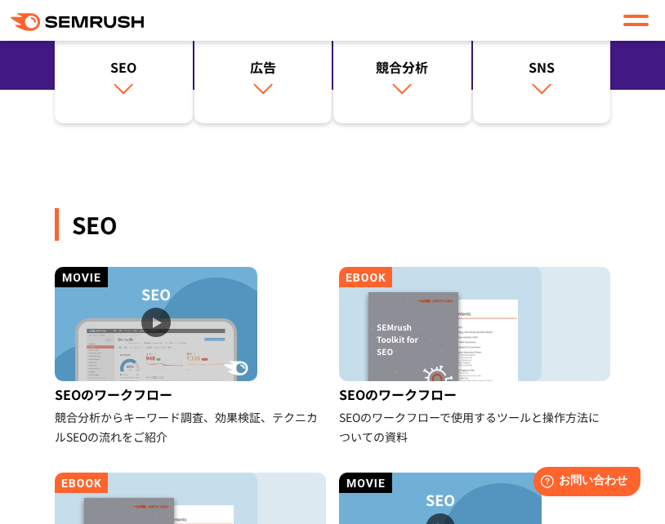  What do you see at coordinates (541, 67) in the screenshot?
I see `div: SNS` at bounding box center [541, 67].